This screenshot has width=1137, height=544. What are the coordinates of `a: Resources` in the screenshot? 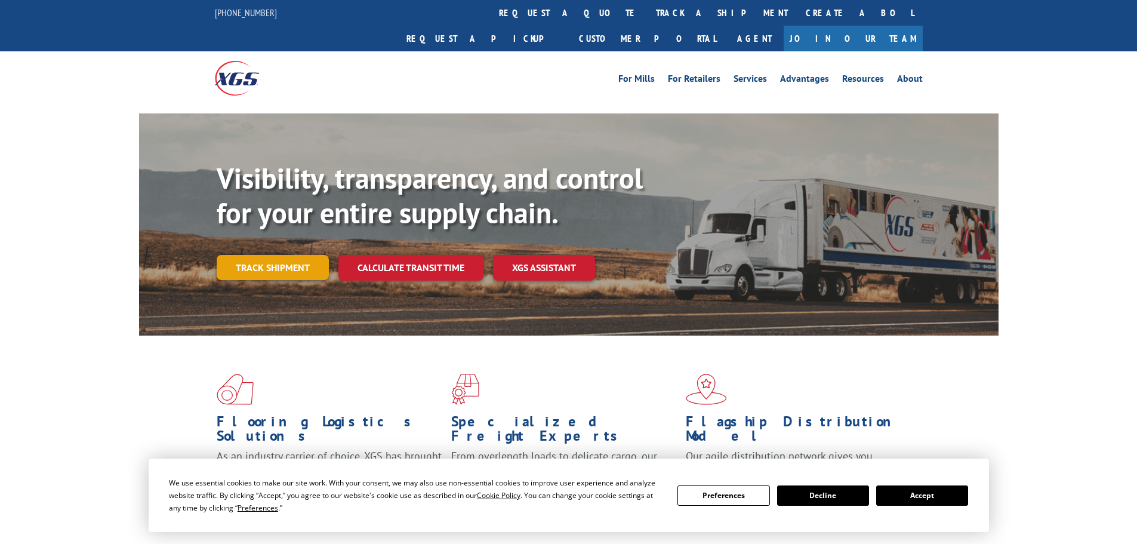 It's located at (863, 81).